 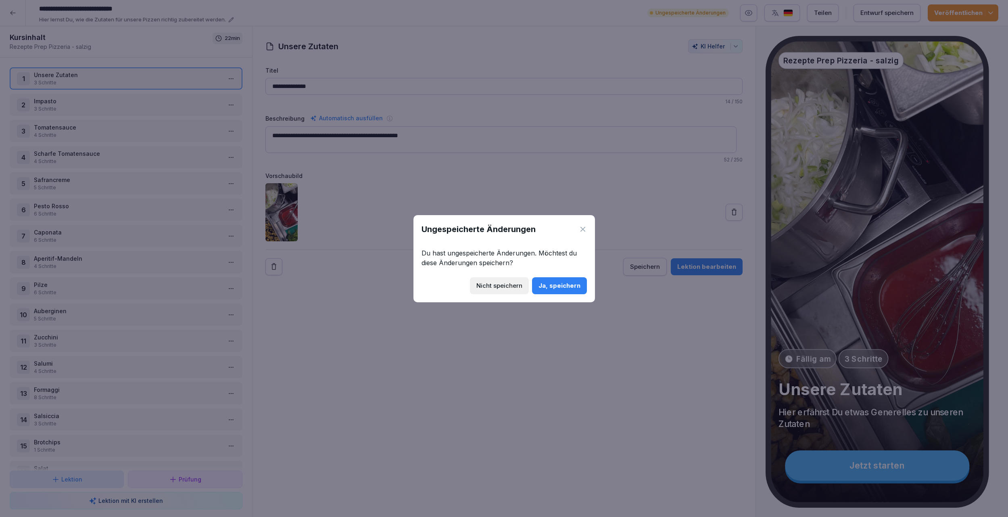 What do you see at coordinates (504, 258) in the screenshot?
I see `p: Du hast ungespeicherte Änderungen. Möchtest du diese Änderungen speichern?` at bounding box center [504, 258].